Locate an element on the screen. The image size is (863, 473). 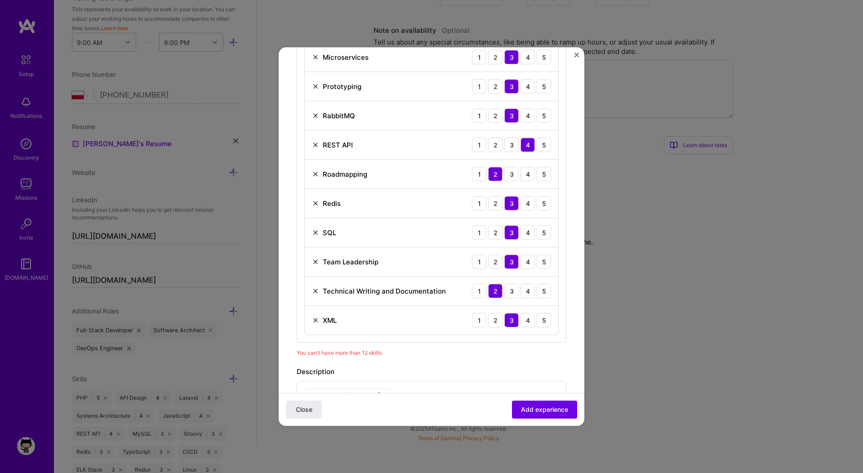
img: UL is located at coordinates (366, 396).